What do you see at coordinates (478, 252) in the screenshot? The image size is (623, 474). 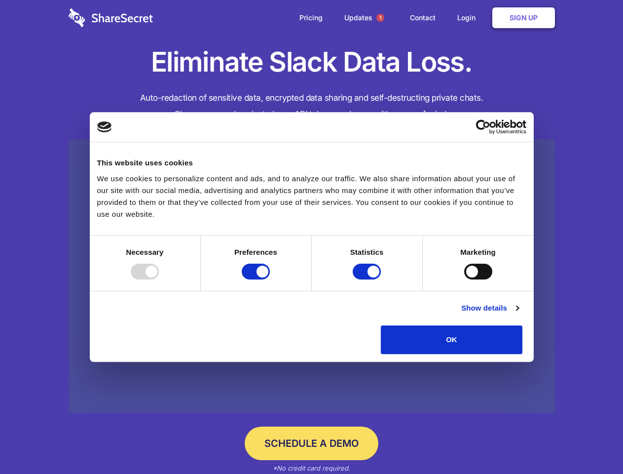 I see `strong: Marketing` at bounding box center [478, 252].